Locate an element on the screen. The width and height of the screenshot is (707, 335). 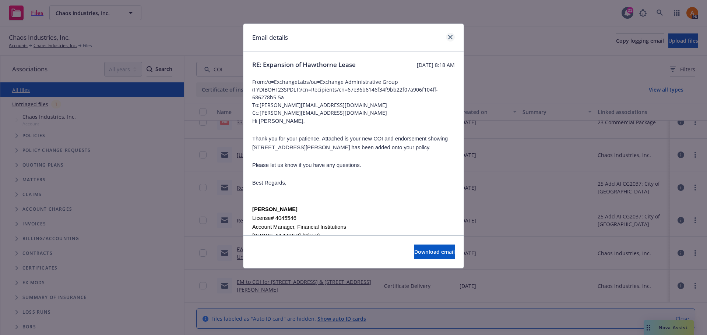
a: close is located at coordinates (450, 37).